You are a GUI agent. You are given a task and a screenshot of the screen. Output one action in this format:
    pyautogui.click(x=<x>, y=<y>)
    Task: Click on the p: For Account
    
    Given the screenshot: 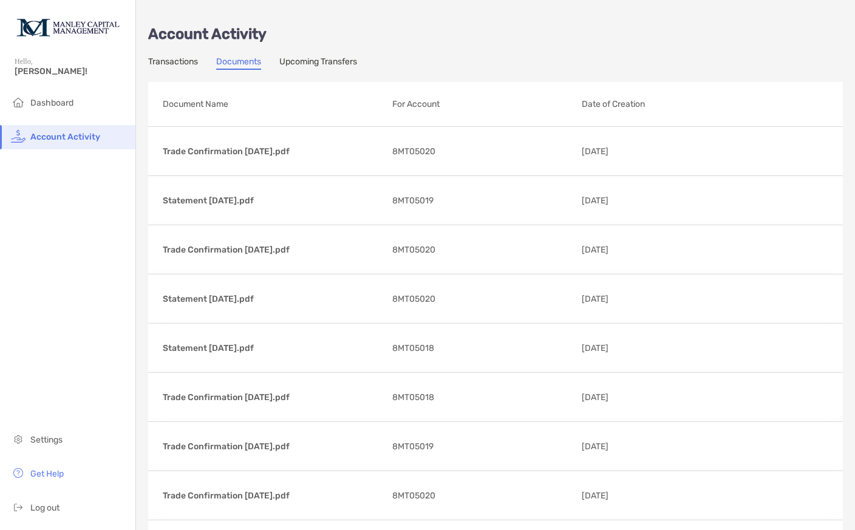 What is the action you would take?
    pyautogui.click(x=482, y=104)
    